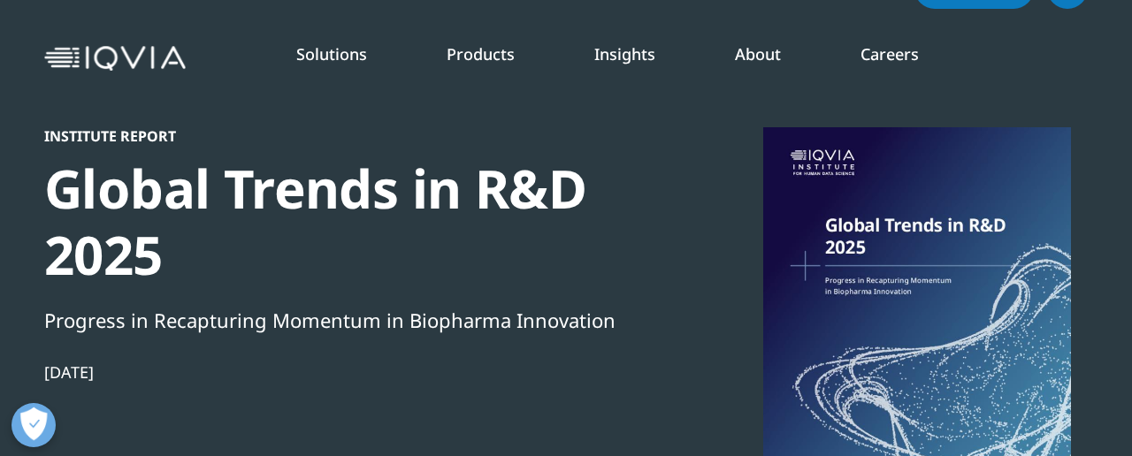  Describe the element at coordinates (347, 320) in the screenshot. I see `div: Progress in Recapturing Momentum in Biopharma Innovation` at that location.